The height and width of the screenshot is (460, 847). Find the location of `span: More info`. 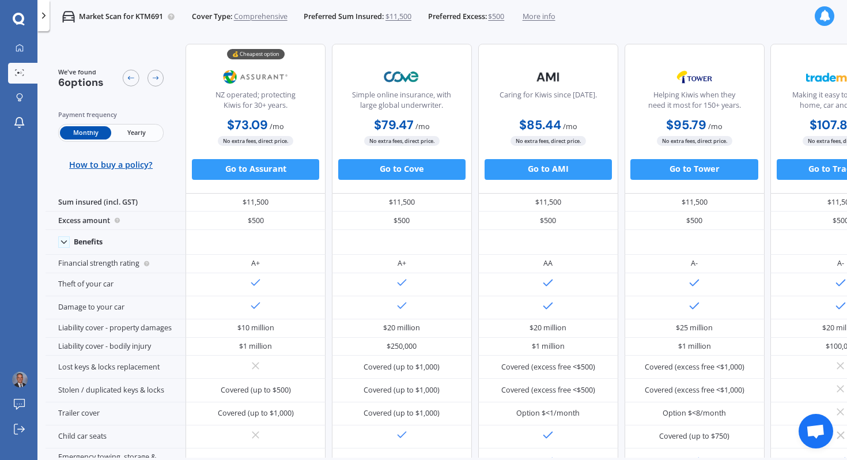

span: More info is located at coordinates (539, 17).